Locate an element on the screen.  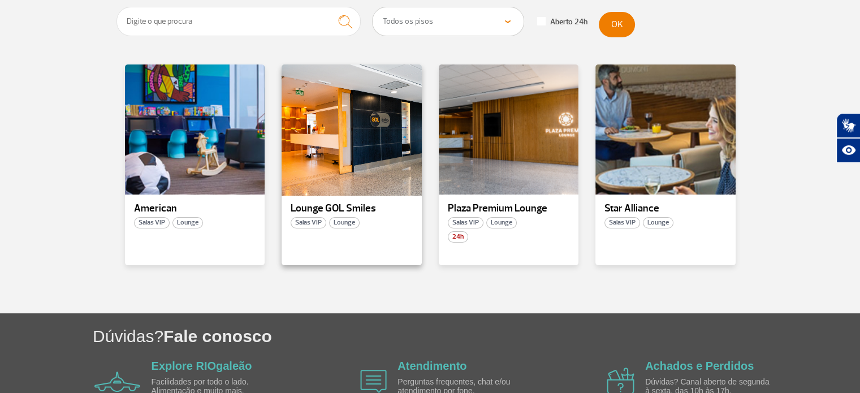
p: Star Alliance is located at coordinates (666, 209).